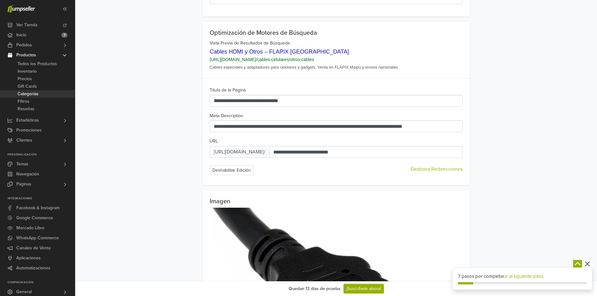 The width and height of the screenshot is (597, 296). I want to click on span: Clientes, so click(24, 140).